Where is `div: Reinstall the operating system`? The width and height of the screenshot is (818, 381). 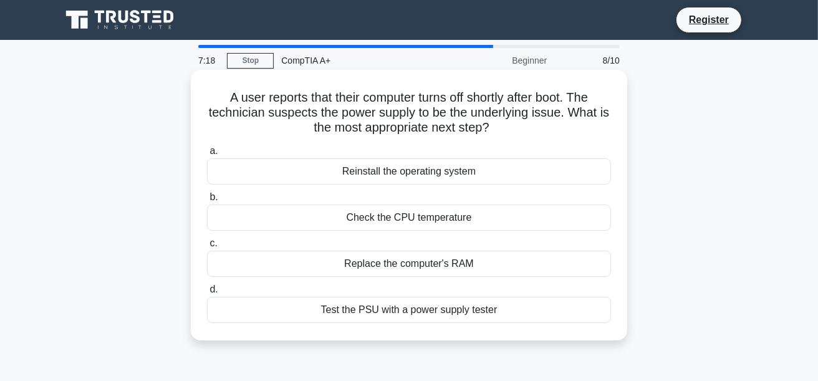
div: Reinstall the operating system is located at coordinates (409, 171).